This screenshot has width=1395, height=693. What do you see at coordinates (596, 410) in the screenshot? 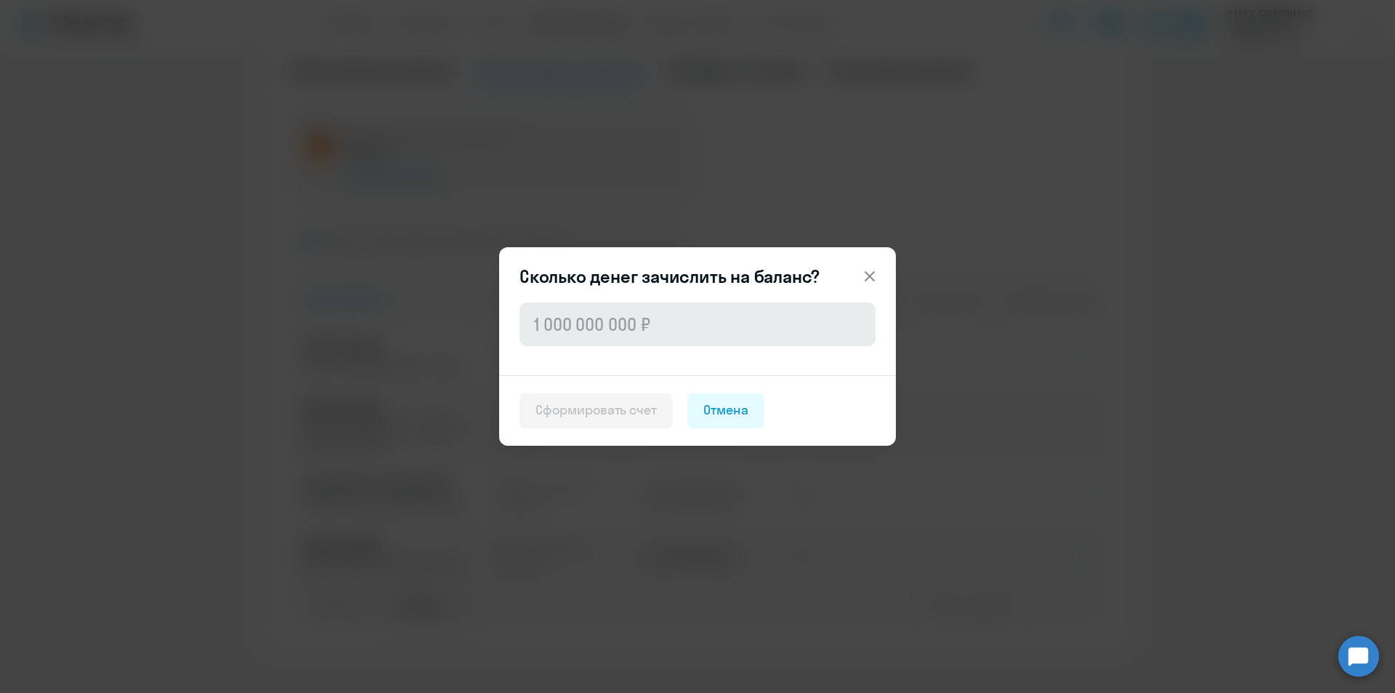
I see `div: Сформировать счет` at bounding box center [596, 410].